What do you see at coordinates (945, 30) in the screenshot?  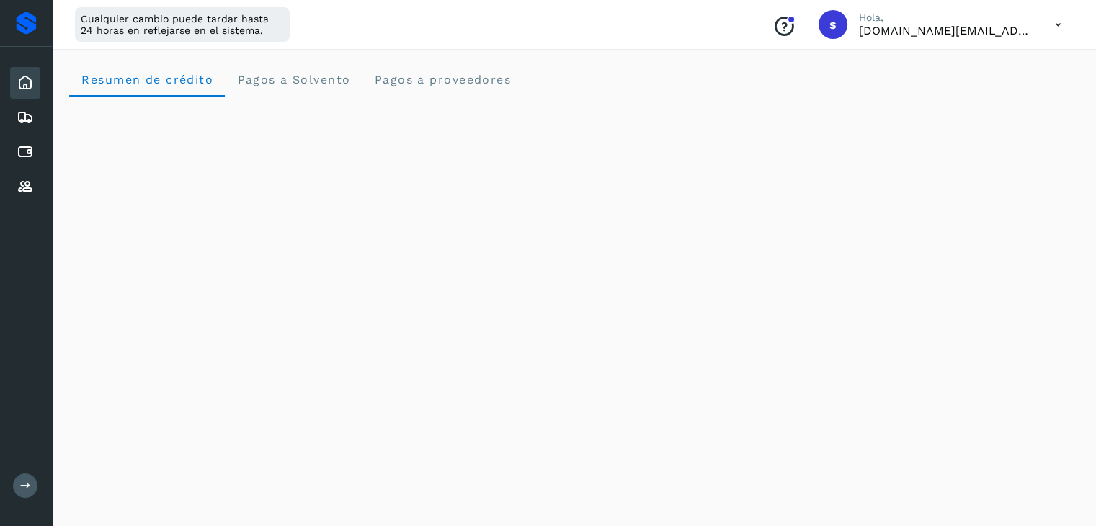 I see `p: solvento.sl@segmail.co` at bounding box center [945, 30].